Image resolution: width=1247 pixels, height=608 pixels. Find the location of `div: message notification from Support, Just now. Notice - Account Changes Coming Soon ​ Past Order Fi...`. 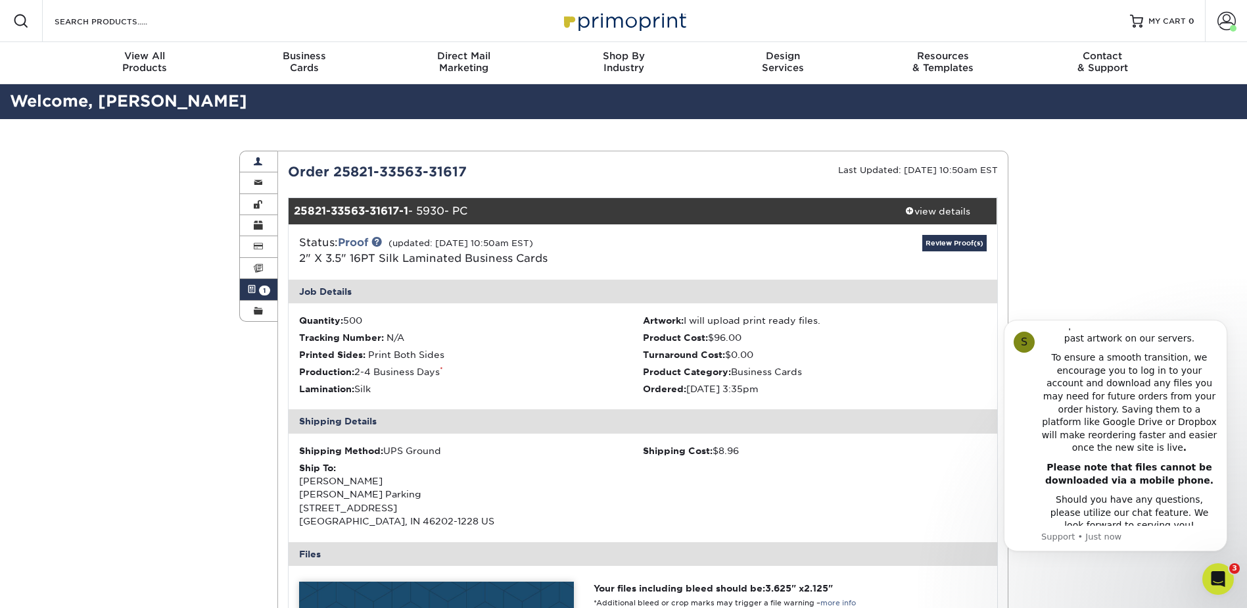

div: message notification from Support, Just now. Notice - Account Changes Coming Soon ​ Past Order Fi... is located at coordinates (132, 135).